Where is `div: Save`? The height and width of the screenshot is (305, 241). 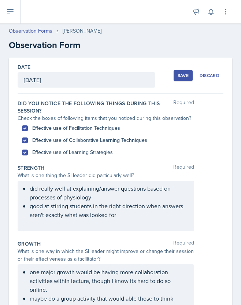
div: Save is located at coordinates (183, 76).